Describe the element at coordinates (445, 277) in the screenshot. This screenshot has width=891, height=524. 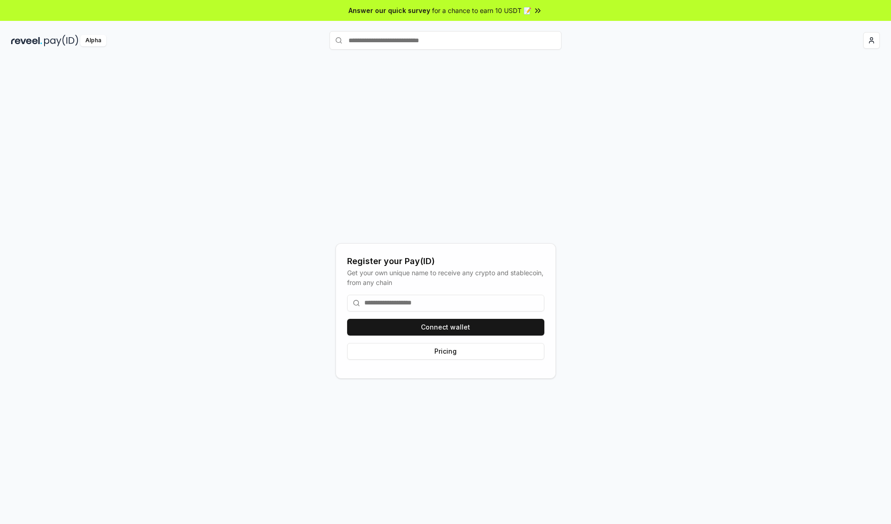
I see `div: Get your own unique name to receive any crypto and stablecoin, from any chain` at that location.